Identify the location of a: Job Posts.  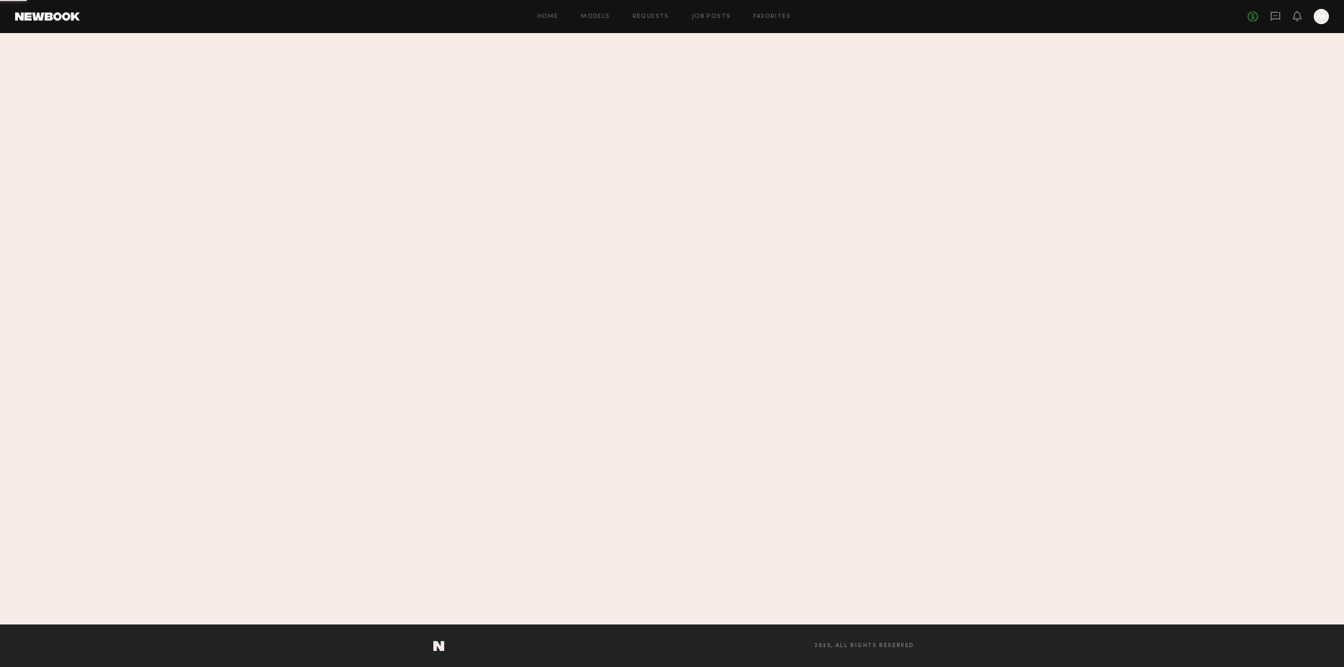
(711, 17).